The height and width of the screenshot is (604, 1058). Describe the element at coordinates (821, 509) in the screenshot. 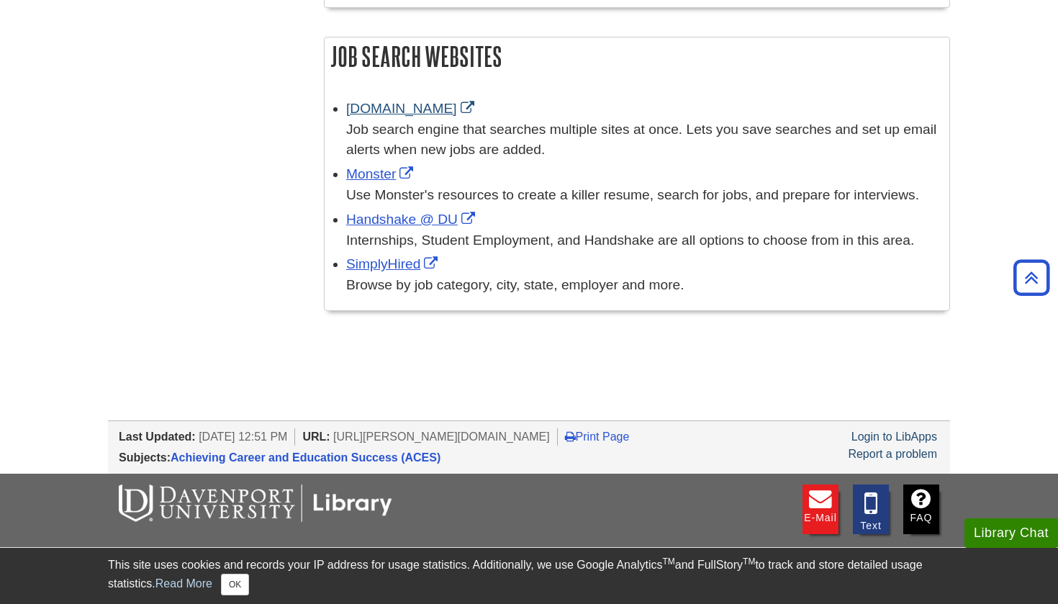

I see `a: E-mail` at that location.